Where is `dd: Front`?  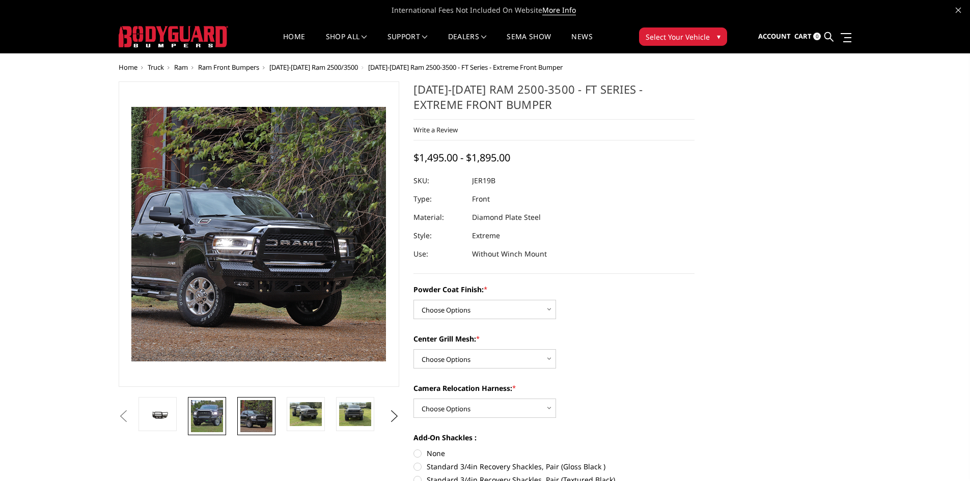
dd: Front is located at coordinates (481, 199).